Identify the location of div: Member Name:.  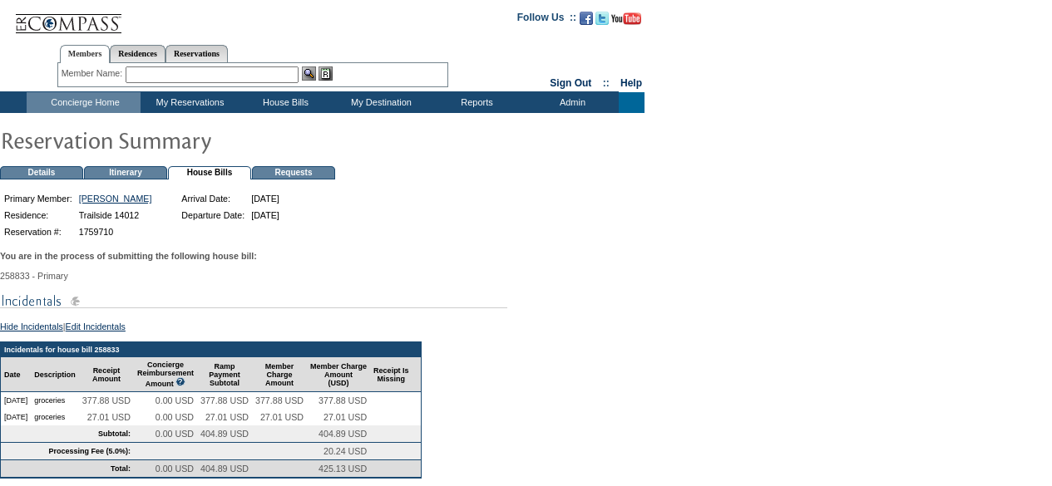
(93, 73).